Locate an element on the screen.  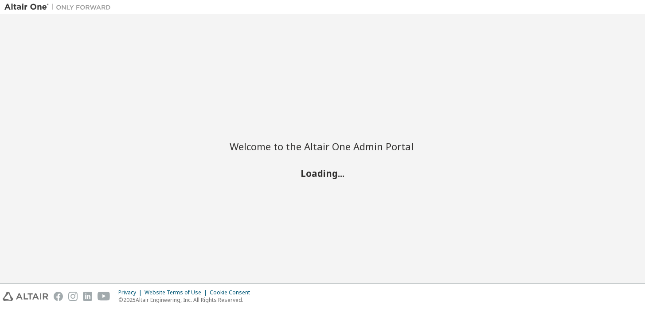
p: © 2025 Altair Engineering, Inc. All Rights Reserved. is located at coordinates (187, 300).